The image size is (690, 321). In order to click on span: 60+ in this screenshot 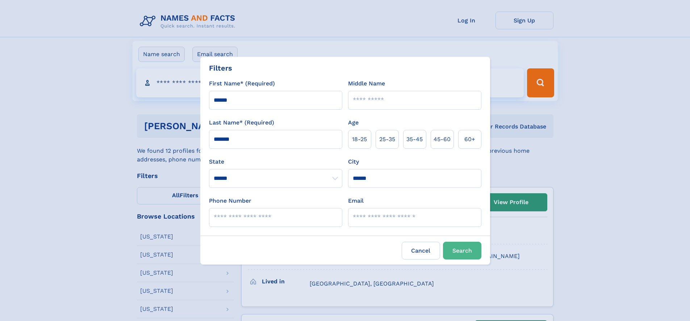, I will do `click(470, 139)`.